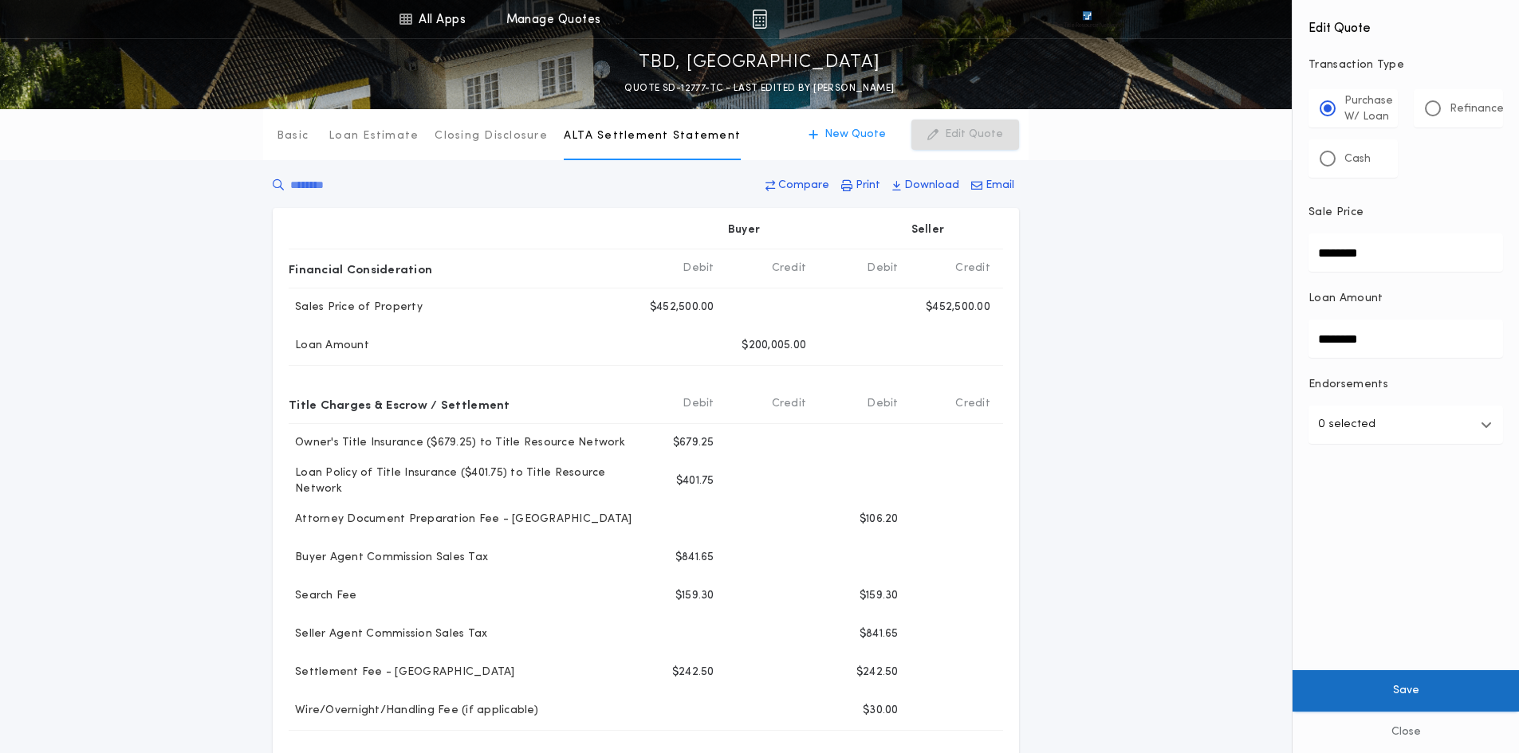 The image size is (1519, 753). Describe the element at coordinates (804, 186) in the screenshot. I see `p: Compare` at that location.